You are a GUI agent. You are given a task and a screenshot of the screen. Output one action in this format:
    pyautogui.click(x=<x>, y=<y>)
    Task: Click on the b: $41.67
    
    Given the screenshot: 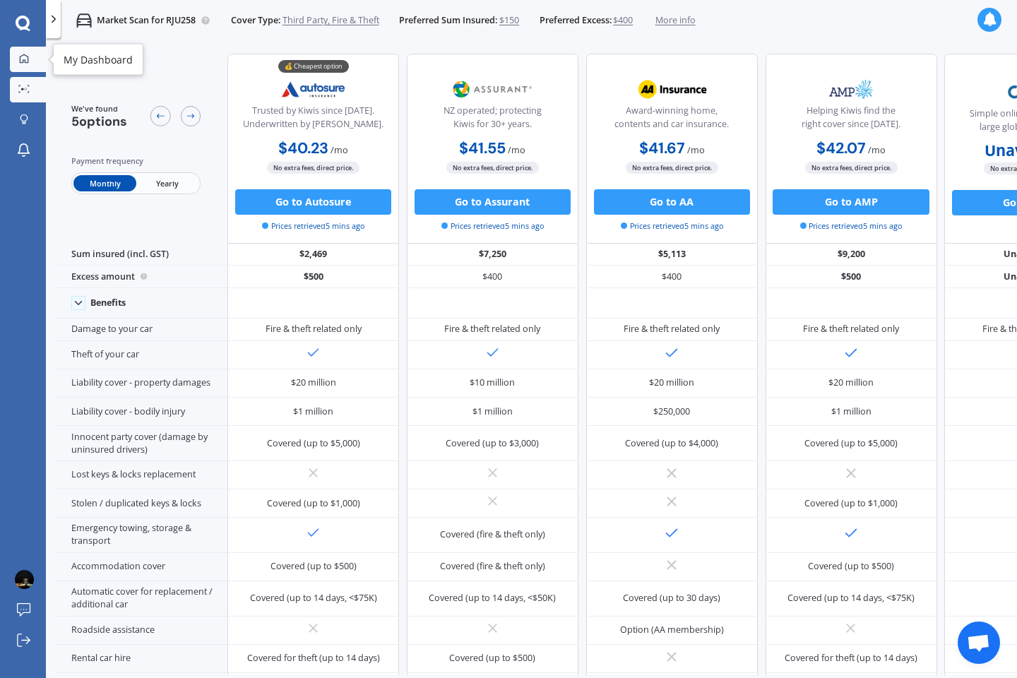 What is the action you would take?
    pyautogui.click(x=662, y=148)
    